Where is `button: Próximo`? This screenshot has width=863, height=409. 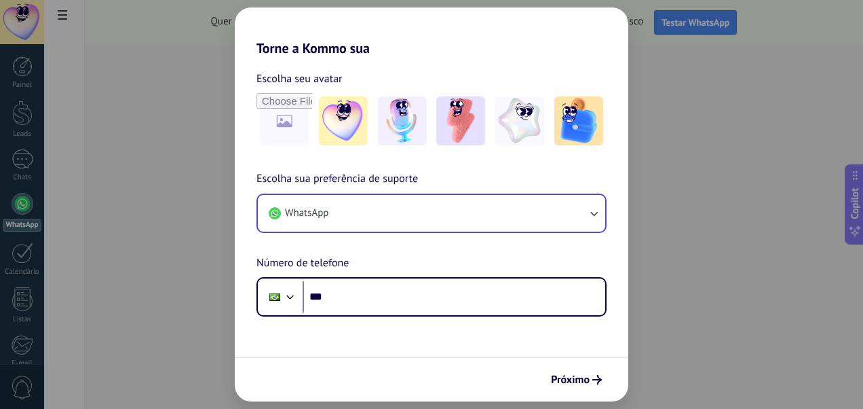 button: Próximo is located at coordinates (576, 379).